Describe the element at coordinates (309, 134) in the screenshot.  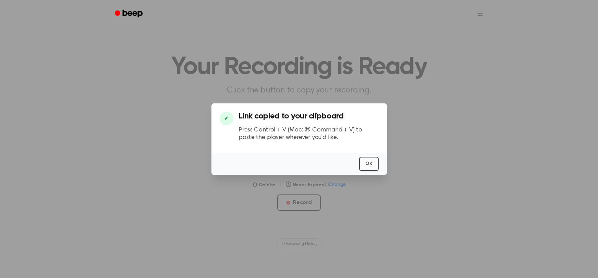
I see `p: Press Control + V (Mac: ⌘ Command + V) to paste the player wherever you'd like.` at that location.